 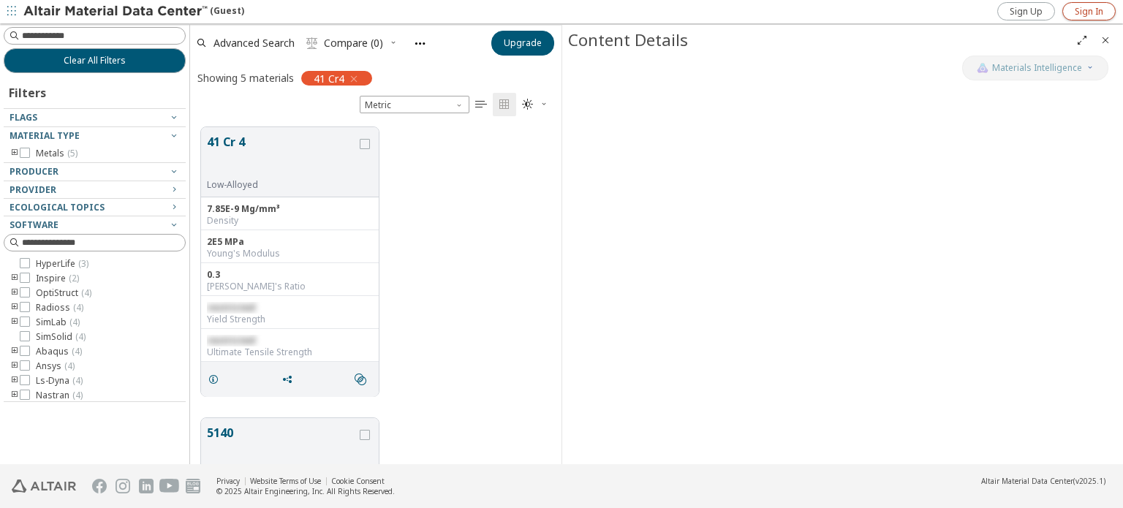 What do you see at coordinates (376, 290) in the screenshot?
I see `div: grid` at bounding box center [376, 290].